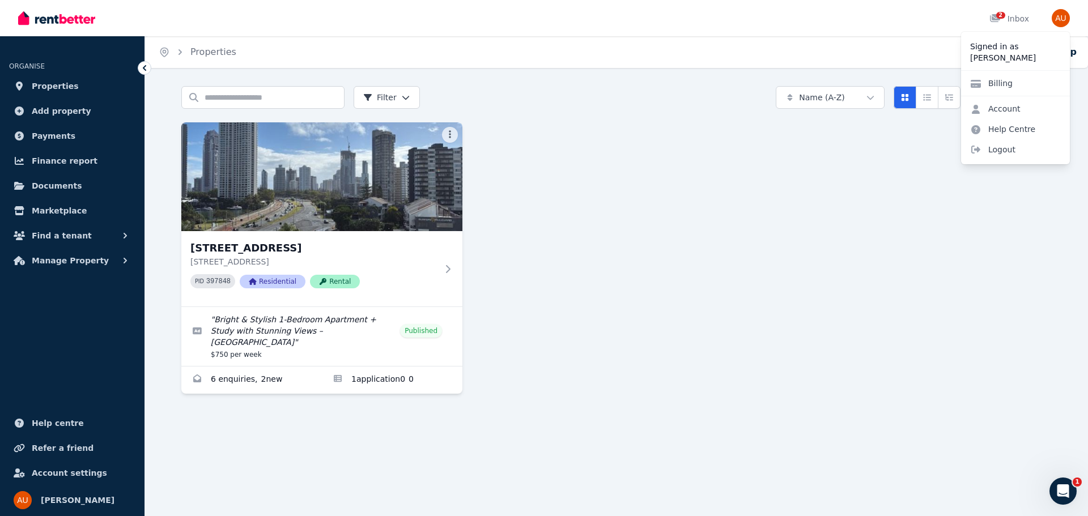 This screenshot has height=516, width=1088. I want to click on a: Help centre, so click(72, 423).